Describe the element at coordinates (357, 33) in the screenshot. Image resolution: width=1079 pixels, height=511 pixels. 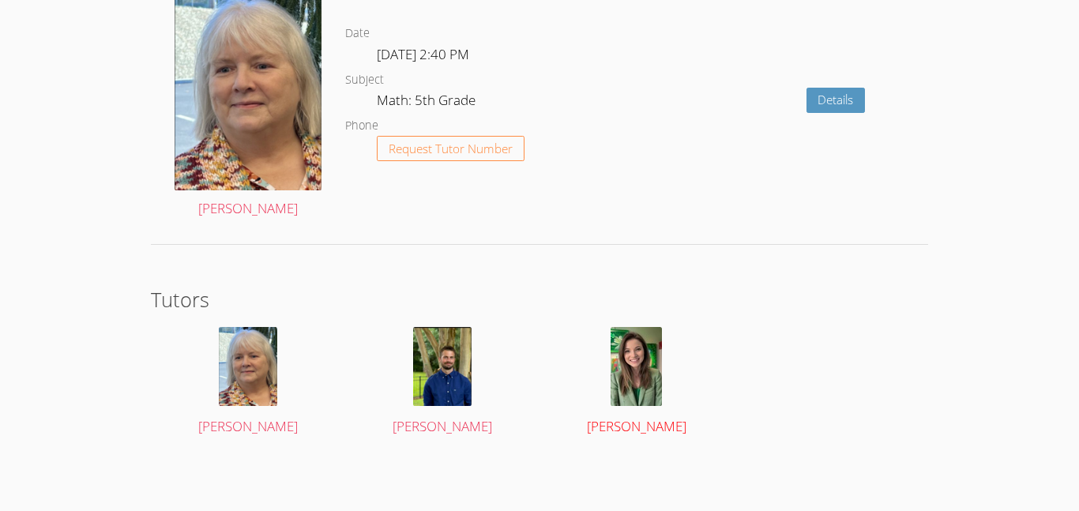
I see `dt: Date` at that location.